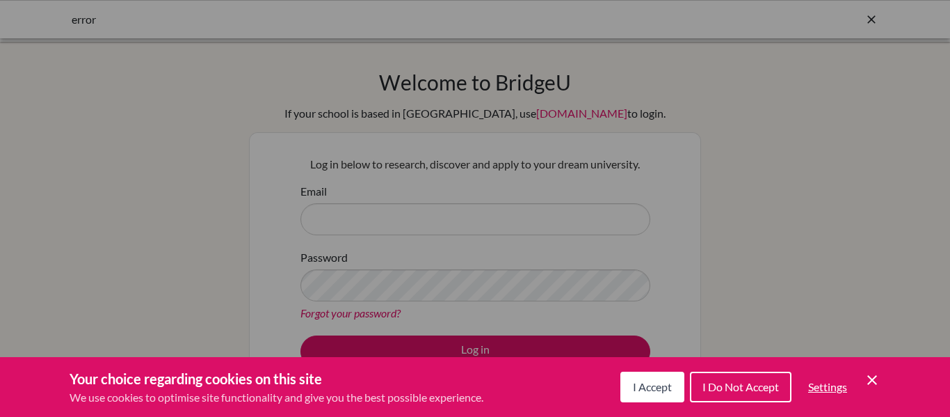 The image size is (950, 417). What do you see at coordinates (872, 380) in the screenshot?
I see `button: Save and close` at bounding box center [872, 380].